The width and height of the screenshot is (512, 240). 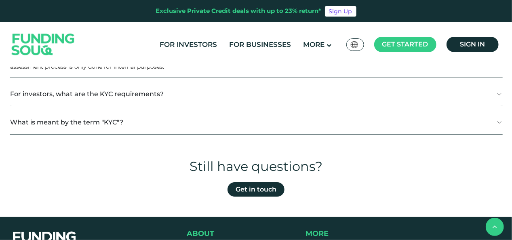 What do you see at coordinates (200, 233) in the screenshot?
I see `div: About` at bounding box center [200, 233].